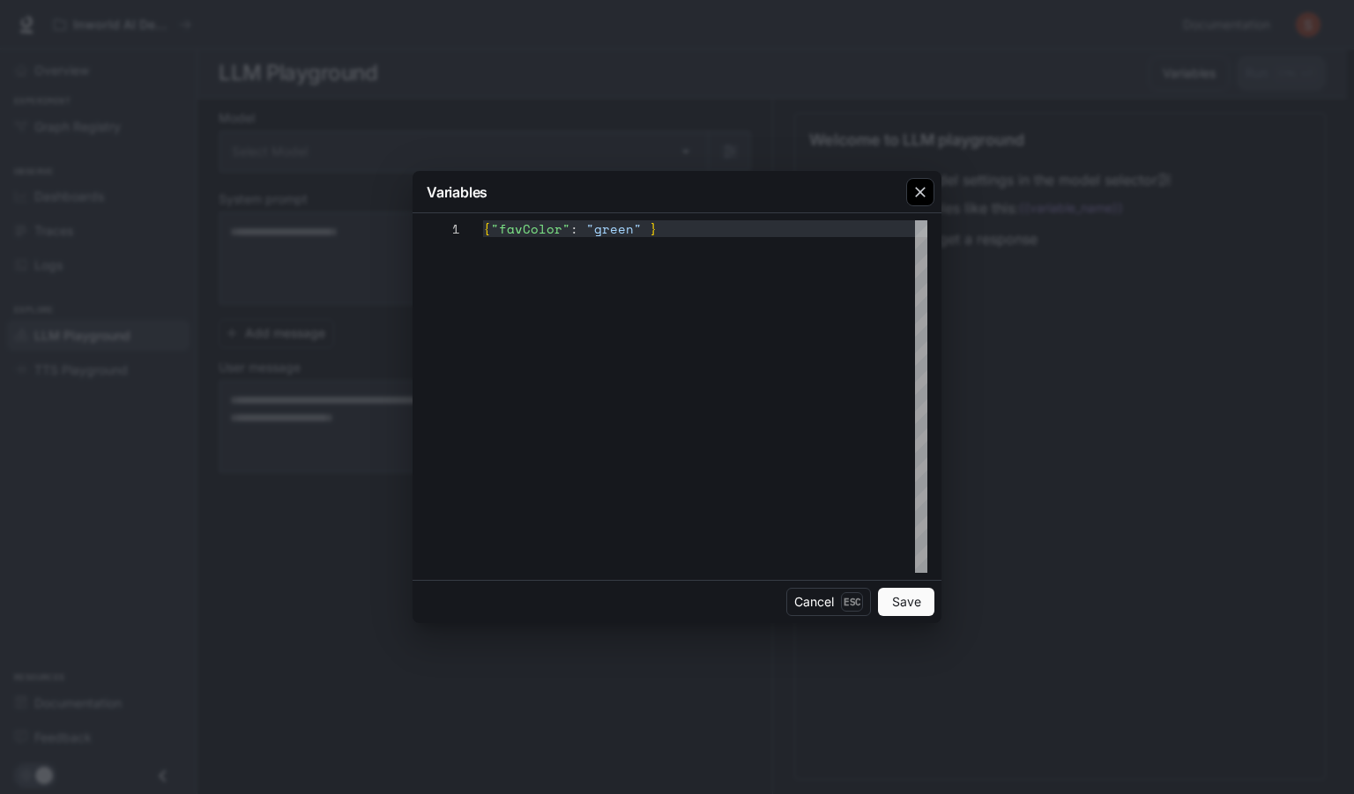 The width and height of the screenshot is (1354, 794). What do you see at coordinates (828, 602) in the screenshot?
I see `button: CancelEsc` at bounding box center [828, 602].